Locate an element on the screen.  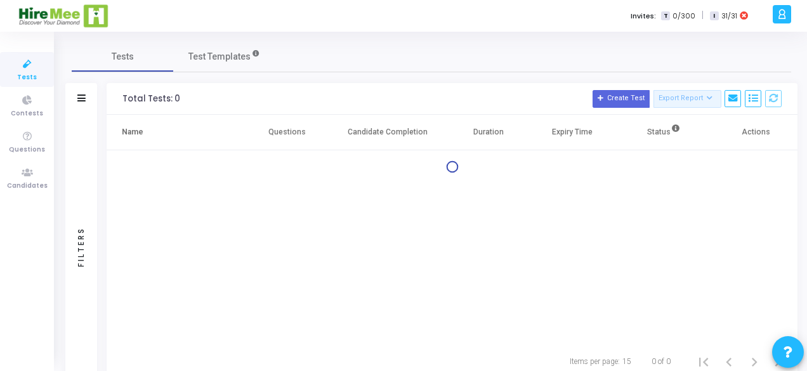
th: Expiry Time is located at coordinates (572, 133).